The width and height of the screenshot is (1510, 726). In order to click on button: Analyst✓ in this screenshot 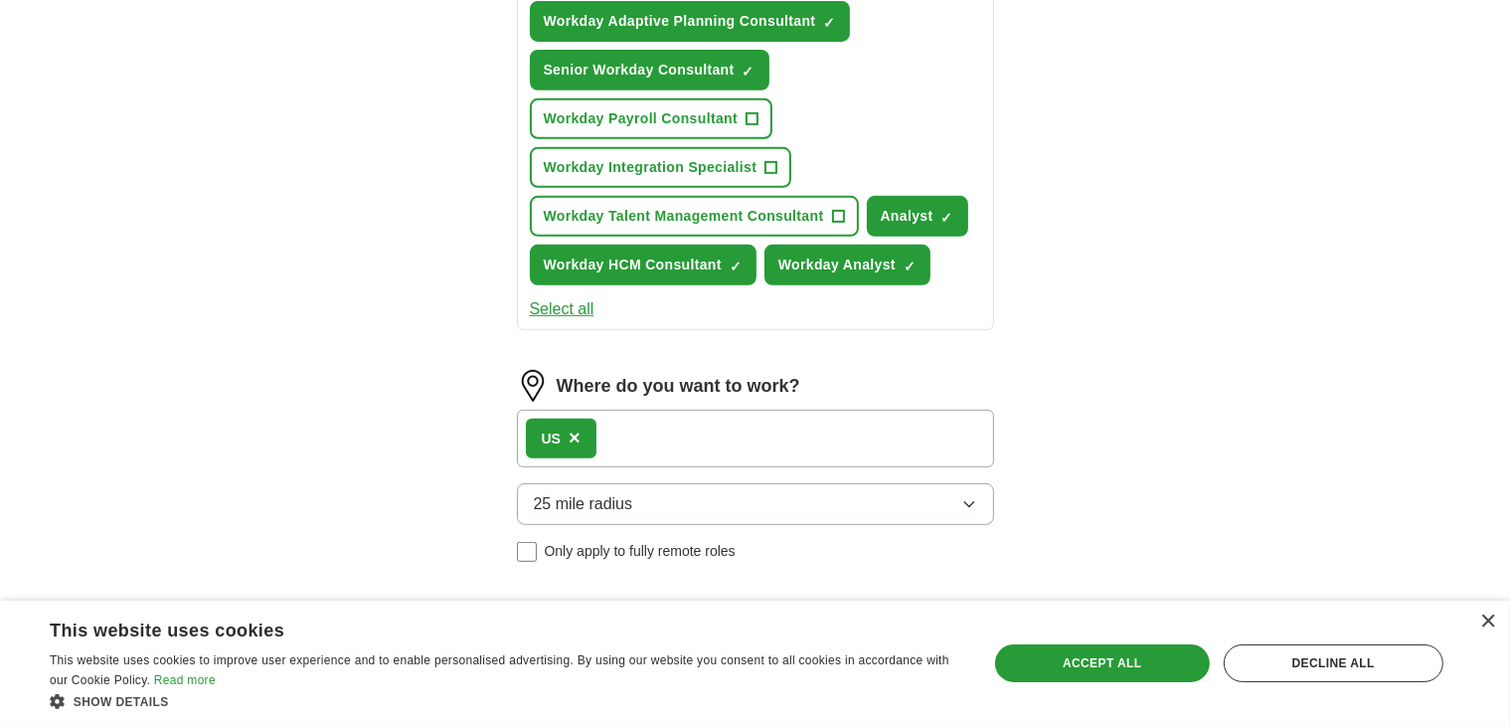, I will do `click(917, 216)`.